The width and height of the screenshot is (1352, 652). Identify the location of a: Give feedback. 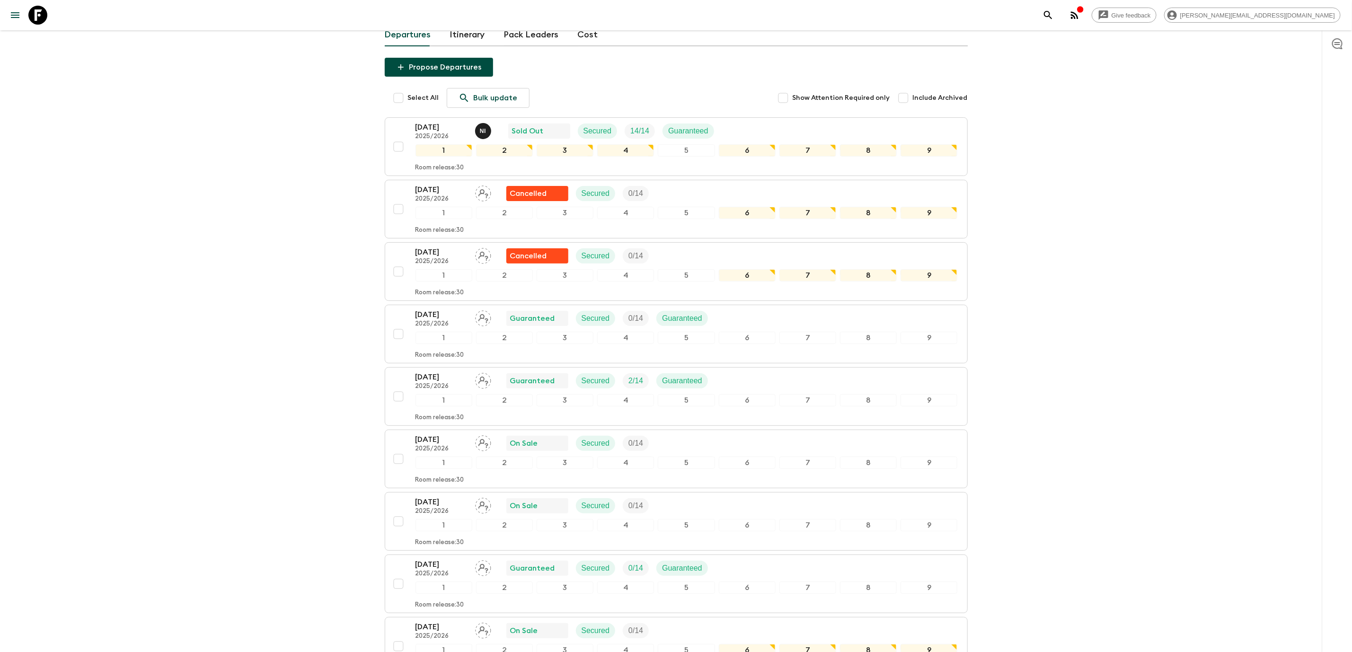
(1124, 15).